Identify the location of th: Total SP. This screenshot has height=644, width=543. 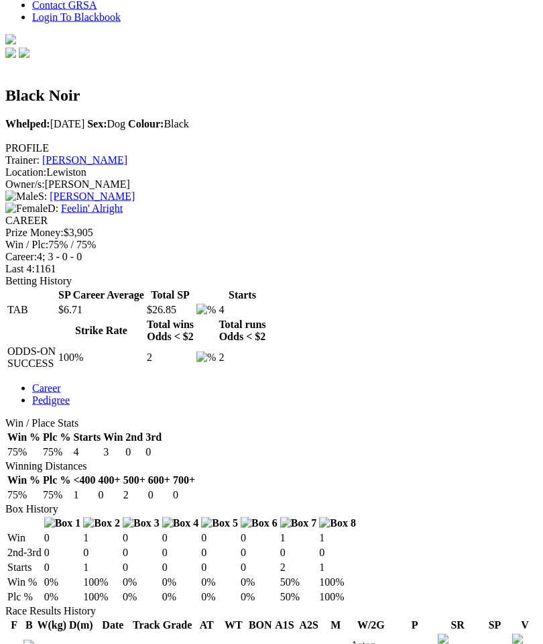
(170, 295).